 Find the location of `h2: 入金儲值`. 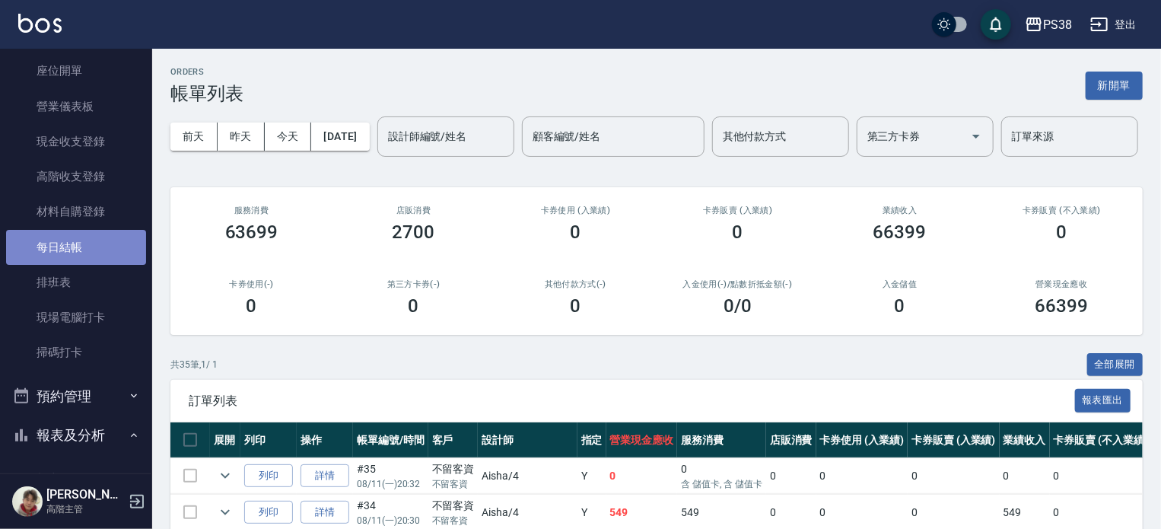

h2: 入金儲值 is located at coordinates (900, 284).